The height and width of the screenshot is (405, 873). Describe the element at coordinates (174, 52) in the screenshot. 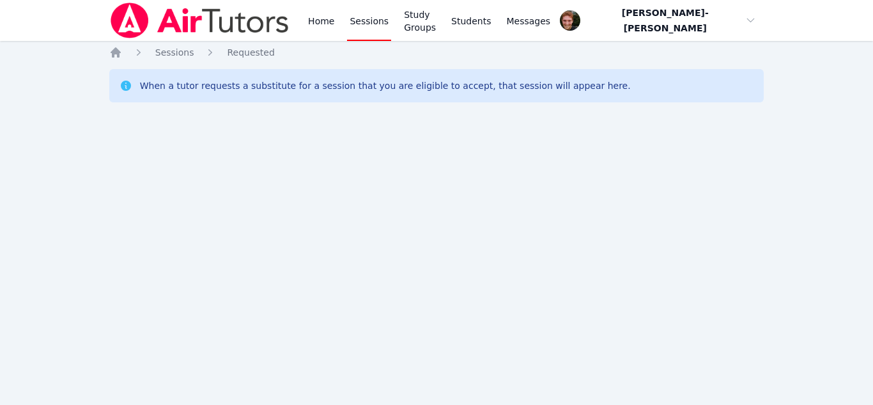

I see `a: Sessions` at that location.